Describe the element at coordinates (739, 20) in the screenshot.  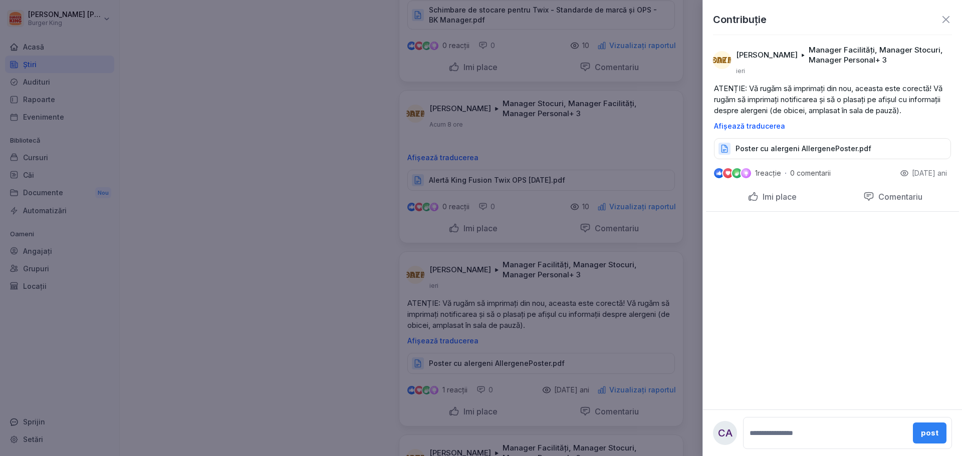
I see `font: Contribuţie` at that location.